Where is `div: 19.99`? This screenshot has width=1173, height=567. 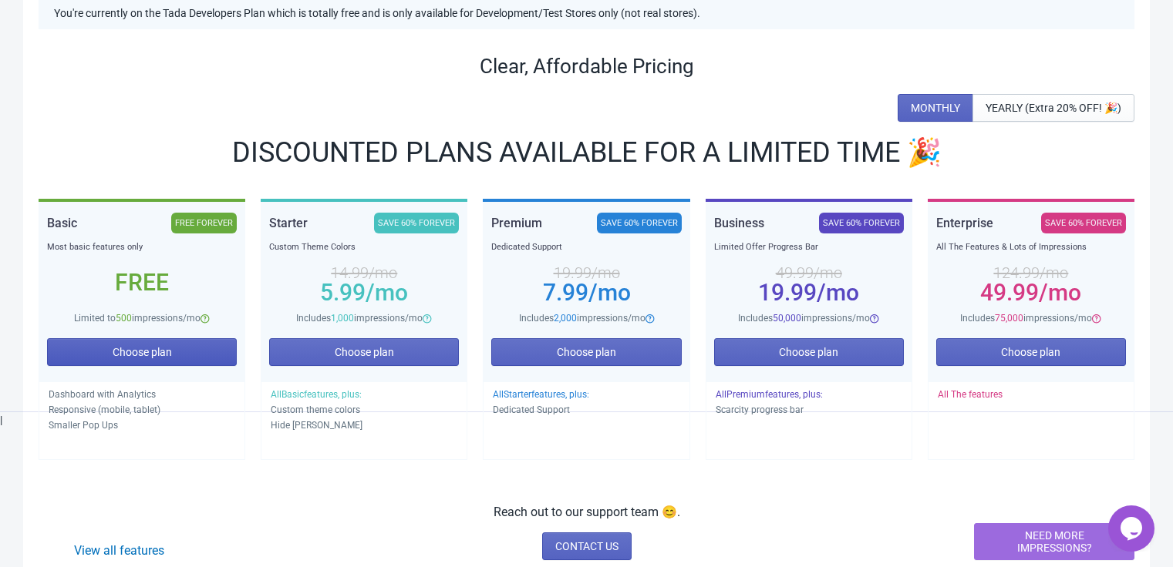 div: 19.99 is located at coordinates (809, 293).